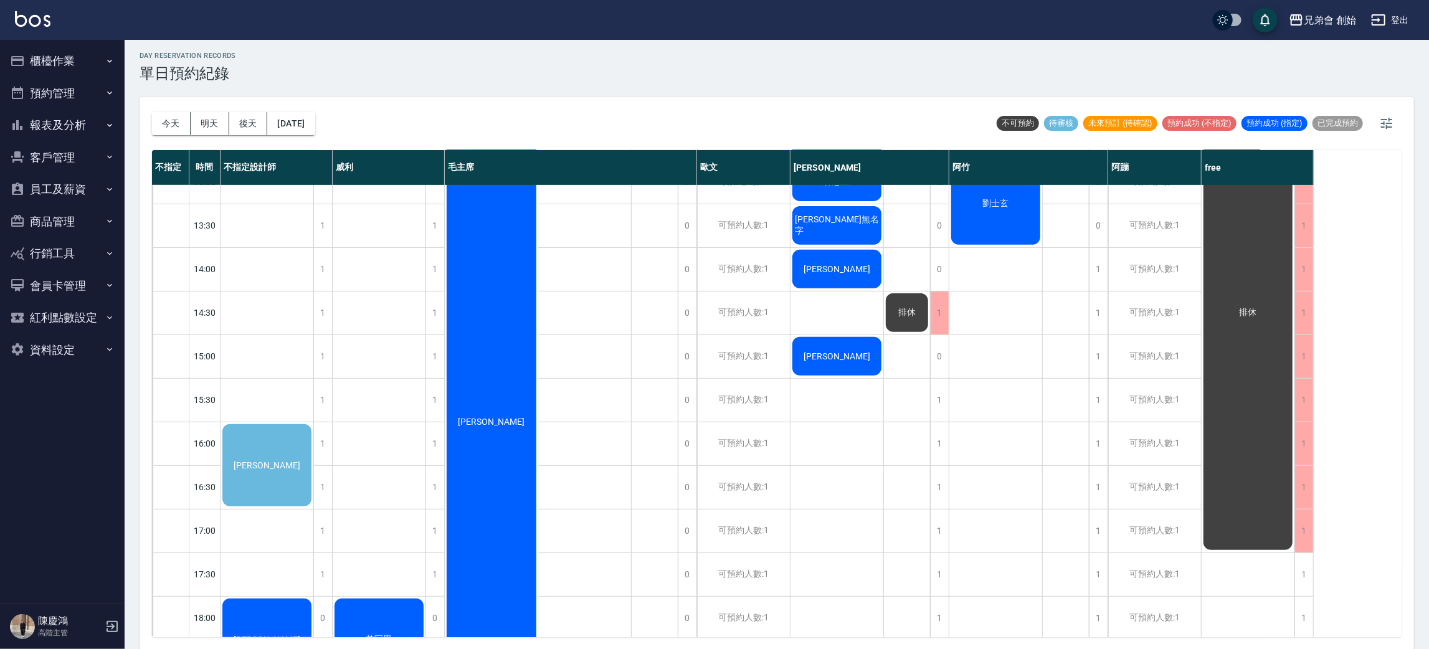 The height and width of the screenshot is (649, 1429). Describe the element at coordinates (744, 168) in the screenshot. I see `div: 歐文` at that location.